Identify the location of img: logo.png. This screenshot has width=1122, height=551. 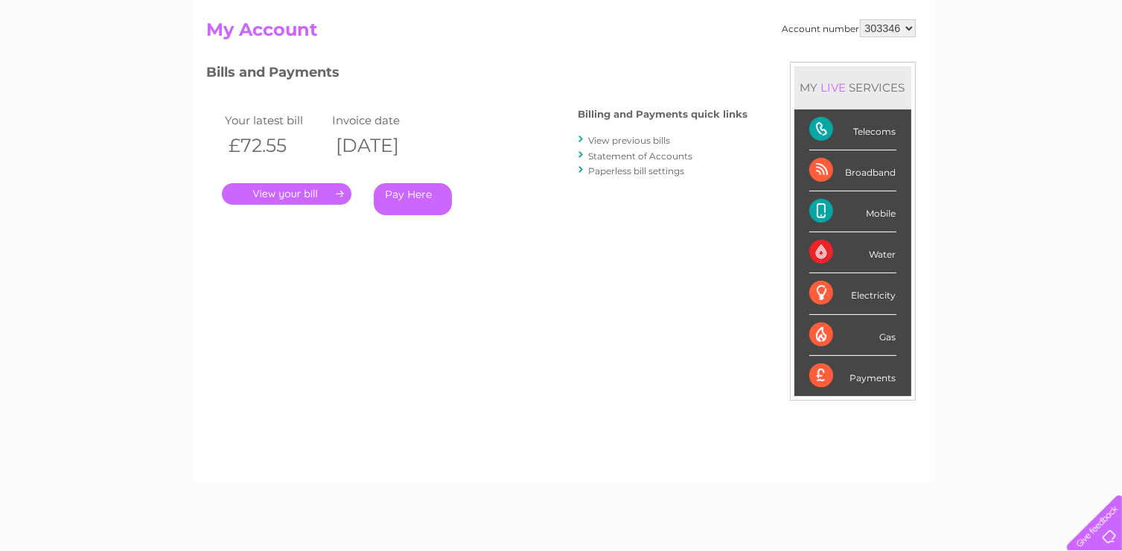
(77, 61).